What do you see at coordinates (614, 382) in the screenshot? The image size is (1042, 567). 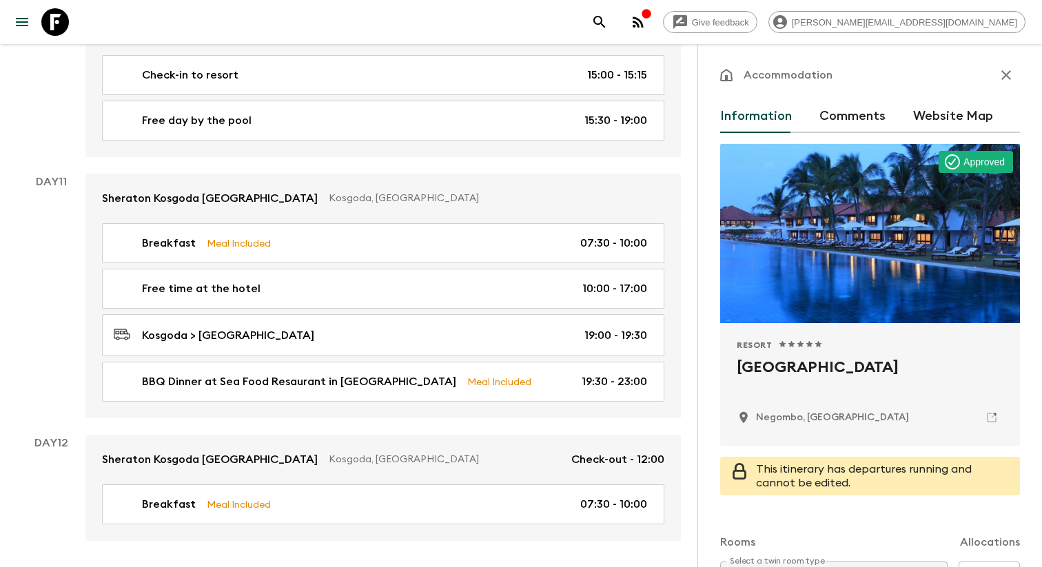 I see `p: 19:30 - 23:00` at bounding box center [614, 382].